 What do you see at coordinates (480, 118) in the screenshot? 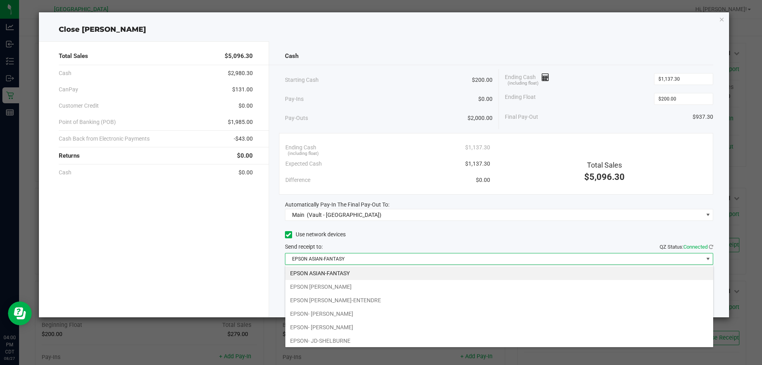
I see `span: $2,000.00` at bounding box center [480, 118].